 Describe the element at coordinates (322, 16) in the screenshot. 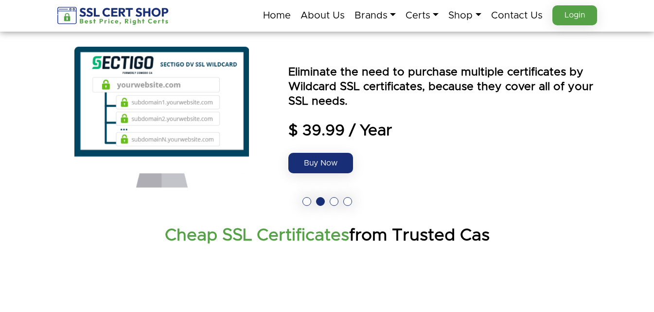

I see `a: About Us` at that location.